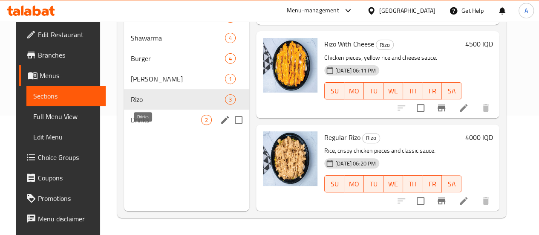  What do you see at coordinates (479, 44) in the screenshot?
I see `h6: 4500 IQD` at bounding box center [479, 44].